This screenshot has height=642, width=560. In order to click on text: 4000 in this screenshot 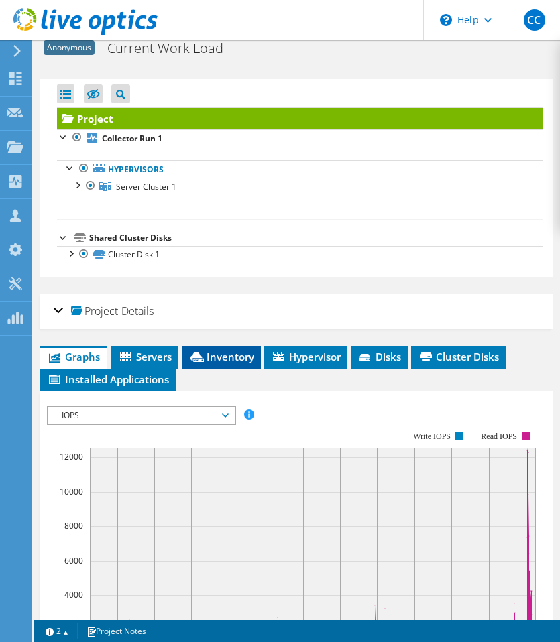, I will do `click(74, 595)`.